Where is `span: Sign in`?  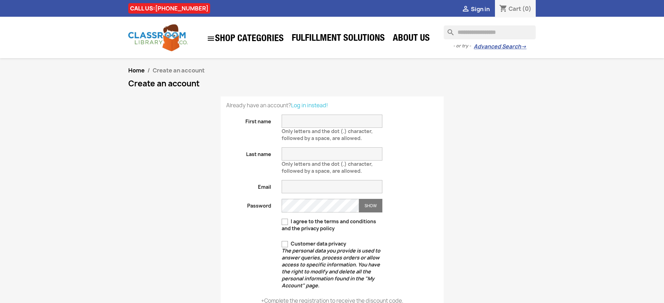 span: Sign in is located at coordinates (480, 9).